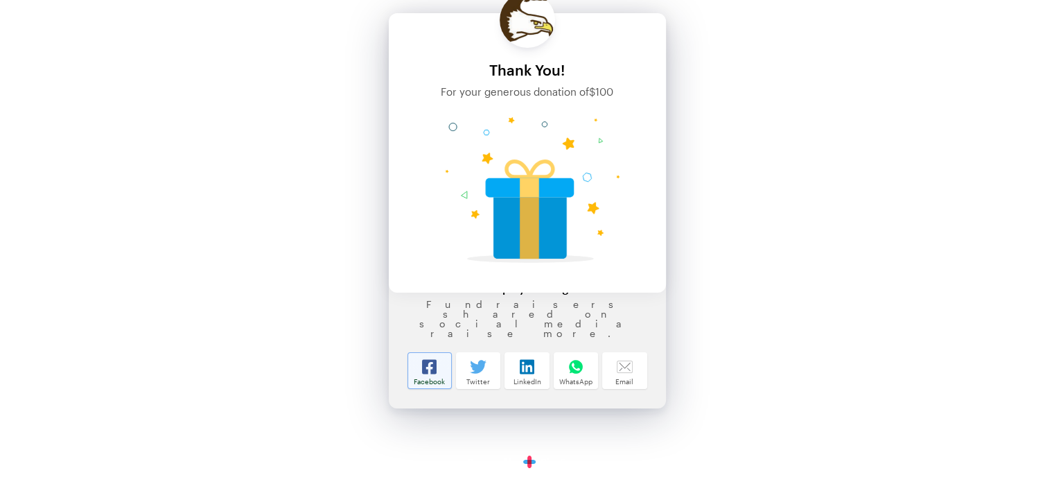 The height and width of the screenshot is (482, 1054). What do you see at coordinates (478, 381) in the screenshot?
I see `div: Twitter` at bounding box center [478, 381].